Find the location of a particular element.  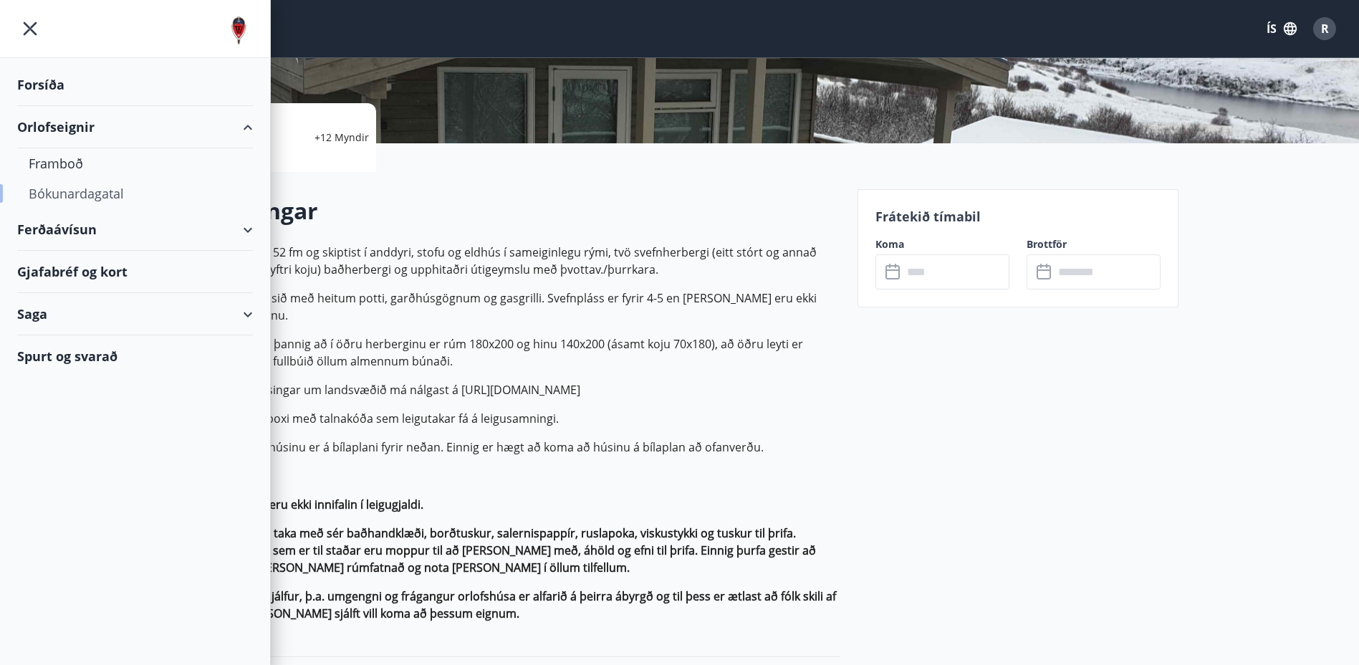

button: R is located at coordinates (1325, 29).